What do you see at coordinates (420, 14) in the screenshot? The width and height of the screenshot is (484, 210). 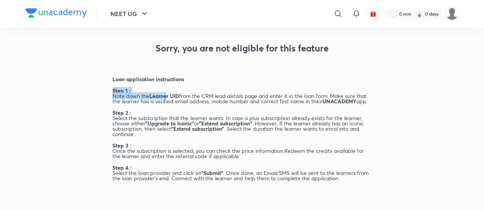 I see `img: streak` at bounding box center [420, 14].